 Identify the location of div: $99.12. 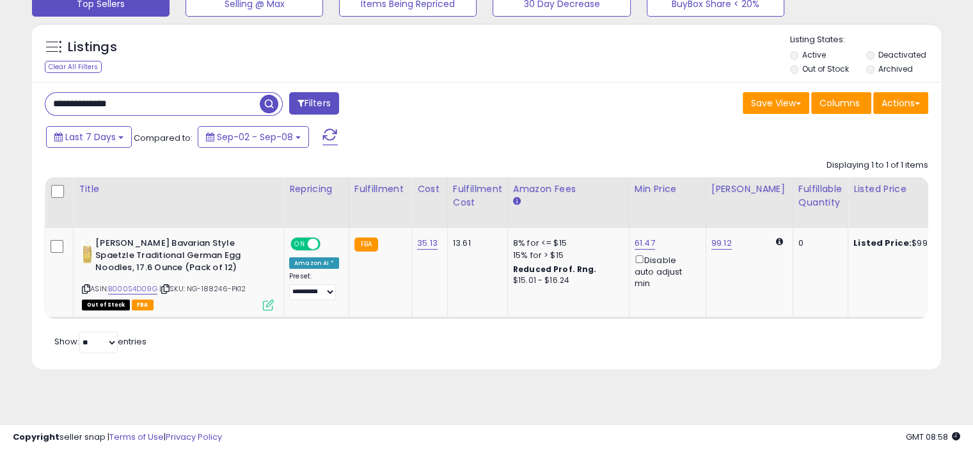
(907, 243).